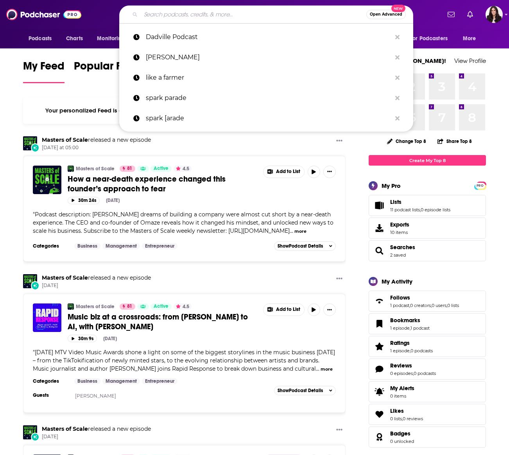 This screenshot has height=455, width=509. Describe the element at coordinates (305, 391) in the screenshot. I see `button: ShowPodcast Details` at that location.